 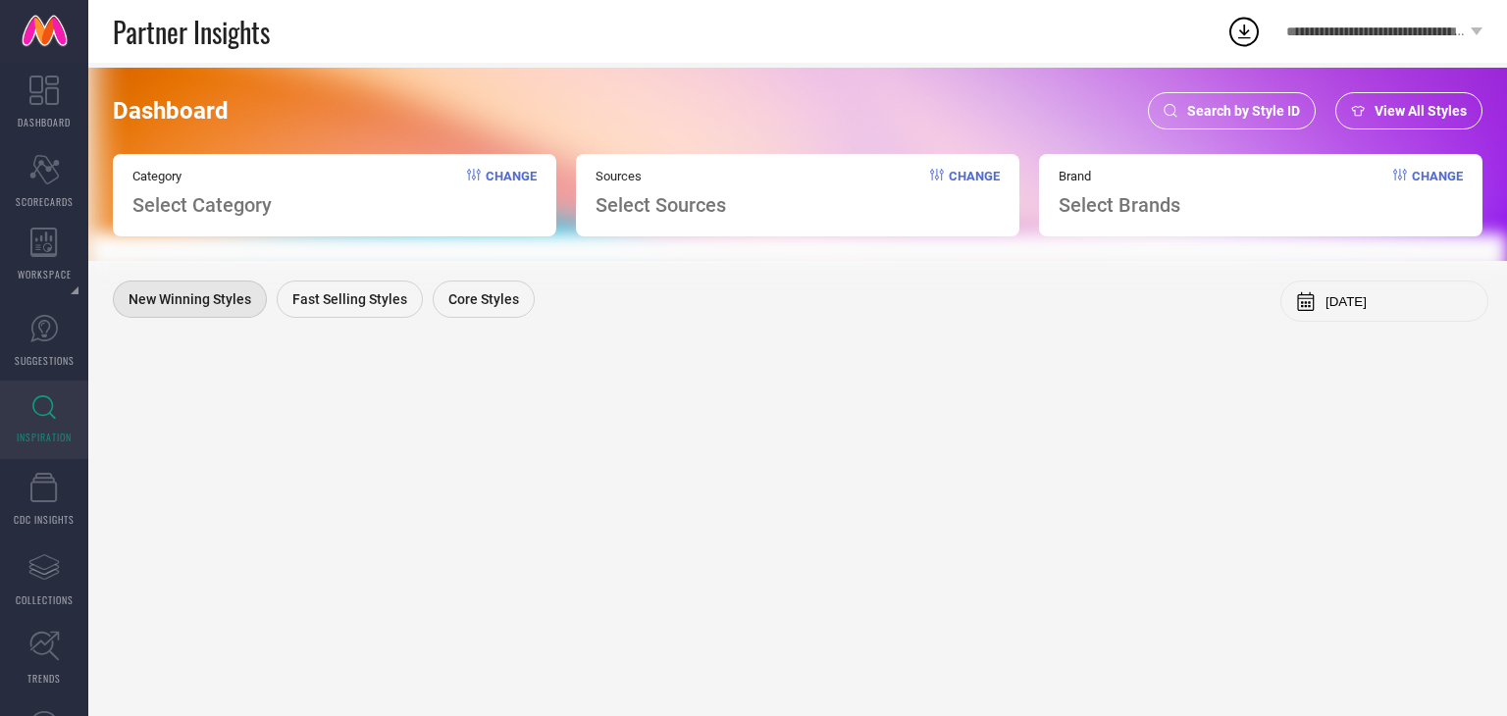 I want to click on span: New Winning Styles, so click(x=189, y=299).